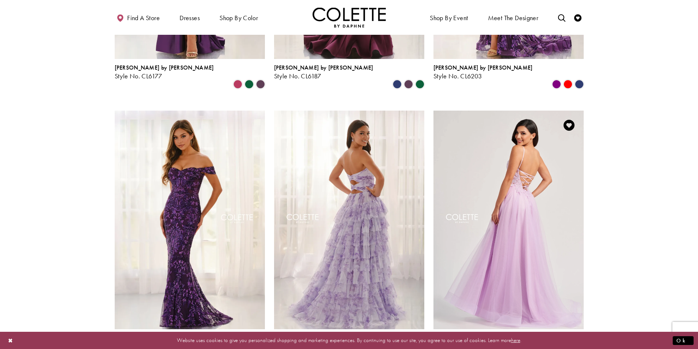  Describe the element at coordinates (557, 84) in the screenshot. I see `i: Purple` at that location.